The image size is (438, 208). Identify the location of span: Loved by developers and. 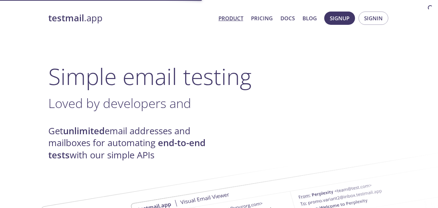
(120, 103).